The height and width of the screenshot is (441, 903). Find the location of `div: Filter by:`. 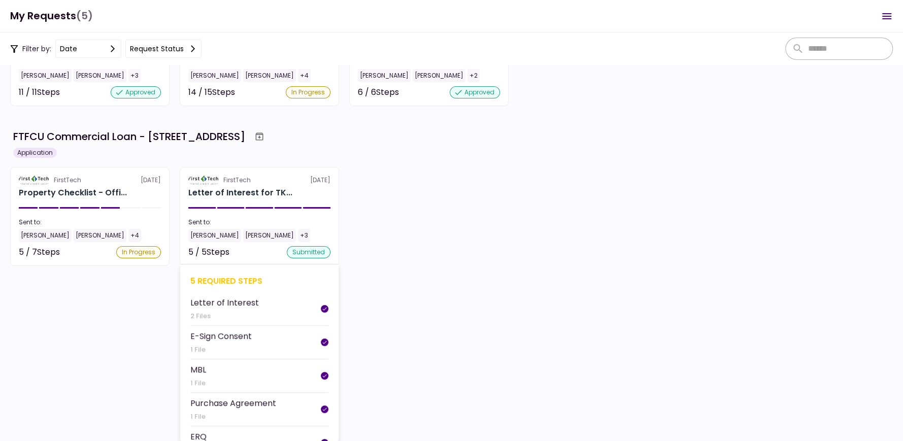

div: Filter by: is located at coordinates (106, 49).